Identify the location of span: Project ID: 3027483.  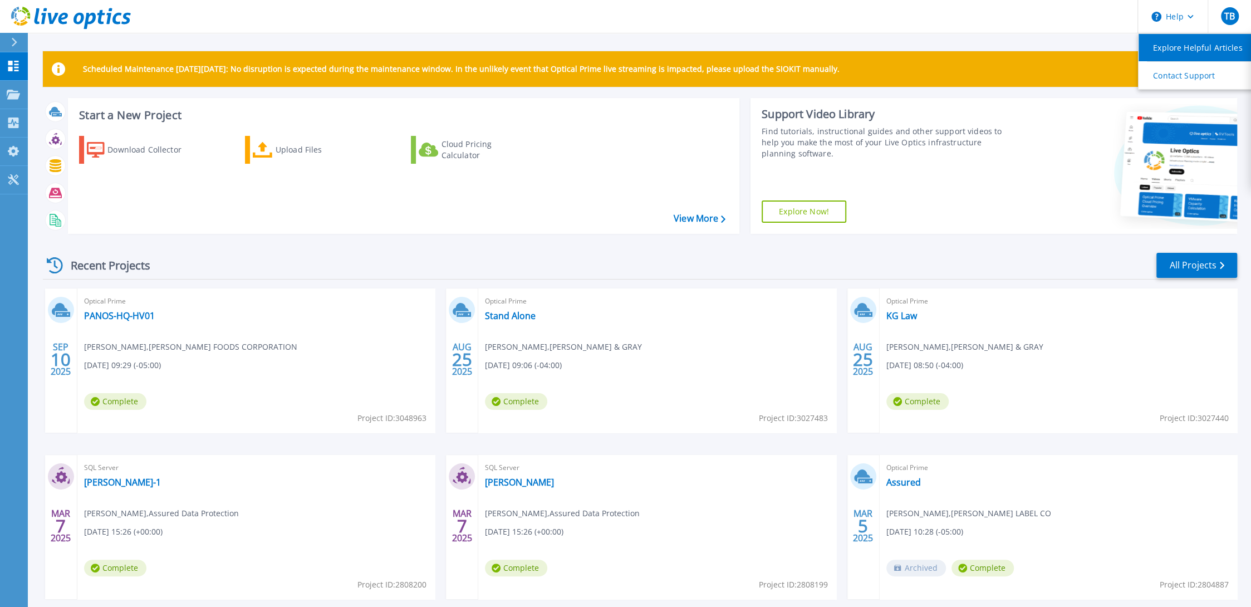
(793, 418).